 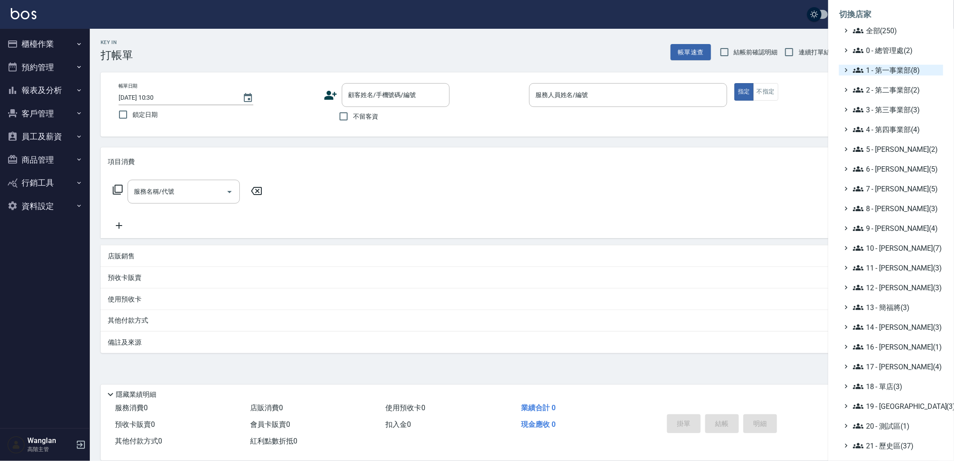 I want to click on span: 13 - 簡福將(3), so click(x=896, y=307).